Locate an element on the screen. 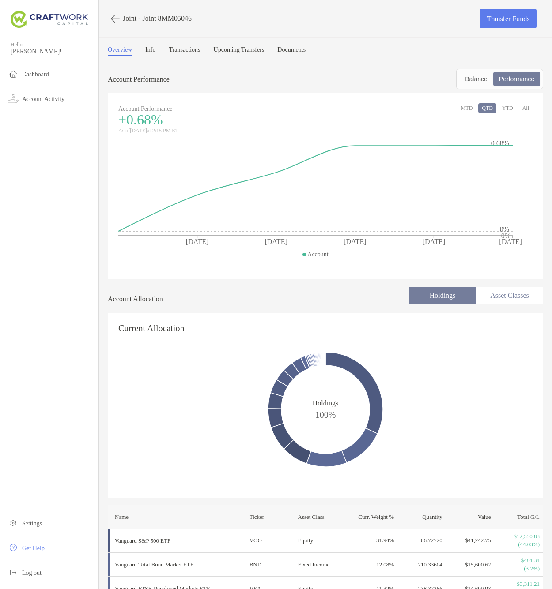 The height and width of the screenshot is (589, 552). th: Value is located at coordinates (467, 517).